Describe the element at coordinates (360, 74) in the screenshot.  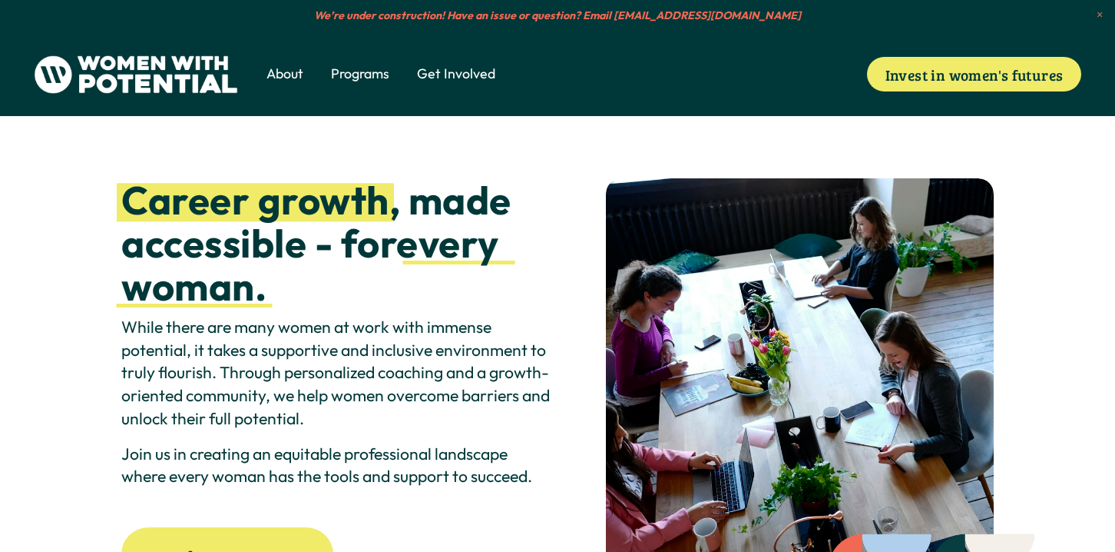
I see `span: Programs` at that location.